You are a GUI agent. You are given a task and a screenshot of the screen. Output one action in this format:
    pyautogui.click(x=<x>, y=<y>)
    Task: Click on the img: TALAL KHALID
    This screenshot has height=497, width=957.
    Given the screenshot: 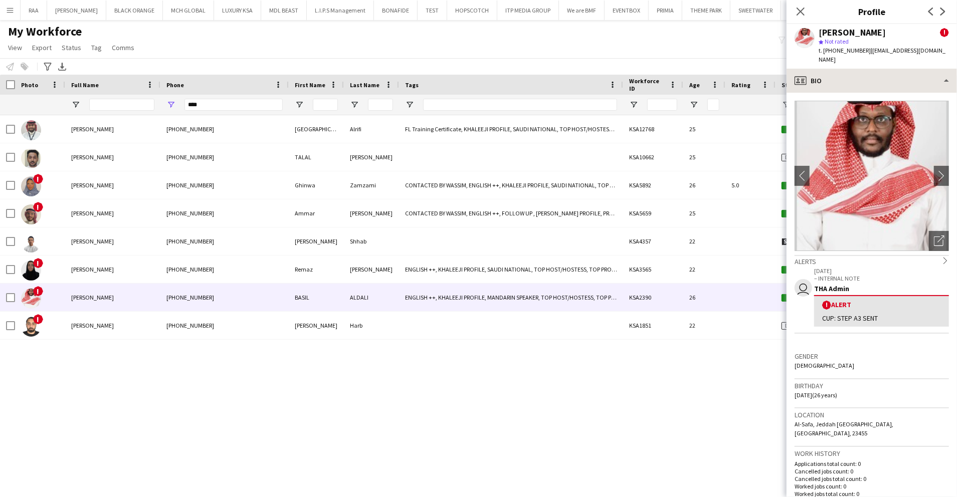 What is the action you would take?
    pyautogui.click(x=31, y=158)
    